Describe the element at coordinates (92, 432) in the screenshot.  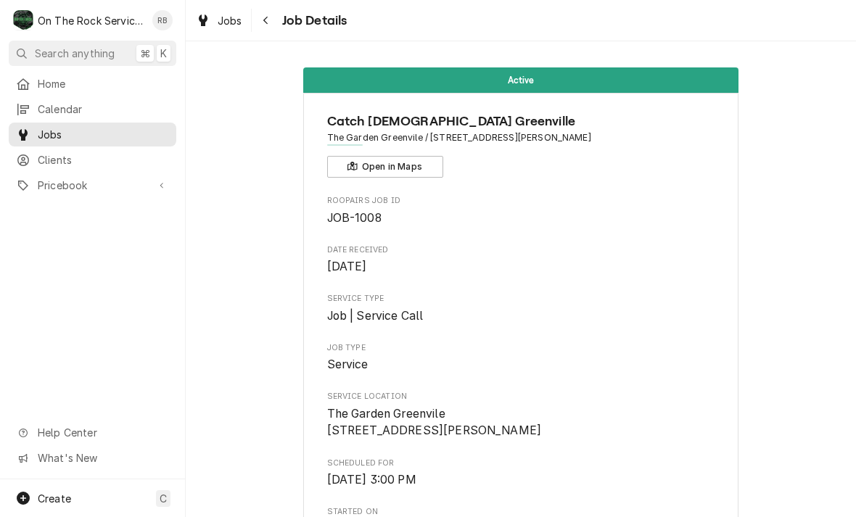
I see `a: Go to Help Center` at that location.